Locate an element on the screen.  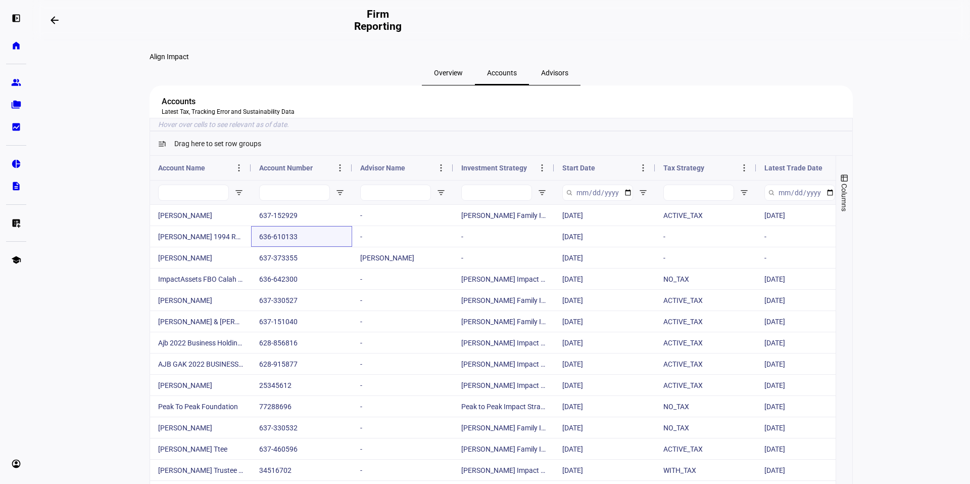
div: 637-373355 is located at coordinates (302, 257).